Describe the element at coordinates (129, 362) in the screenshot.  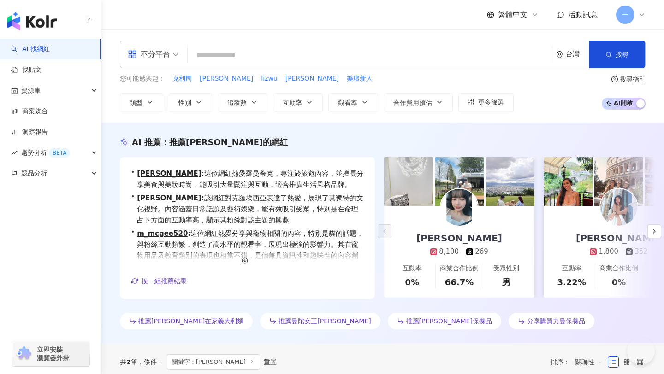
I see `span: 2` at that location.